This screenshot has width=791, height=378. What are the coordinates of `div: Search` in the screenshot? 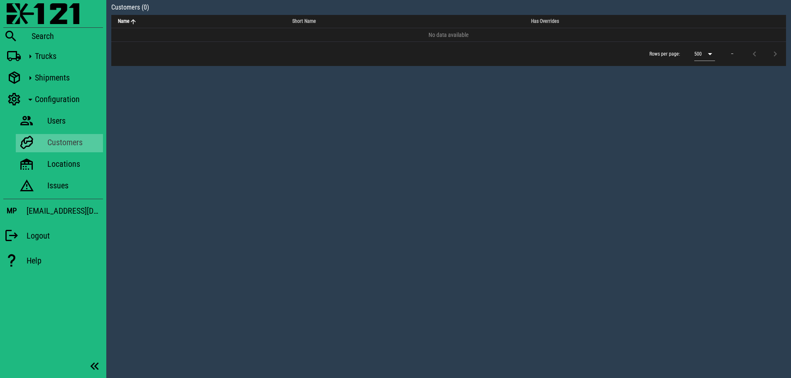 It's located at (67, 36).